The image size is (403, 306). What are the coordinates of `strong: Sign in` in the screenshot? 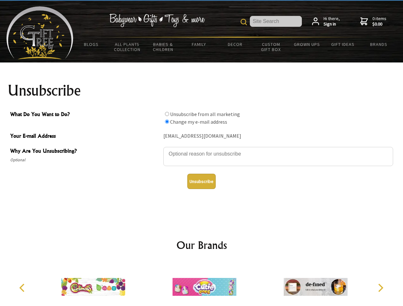 It's located at (332, 24).